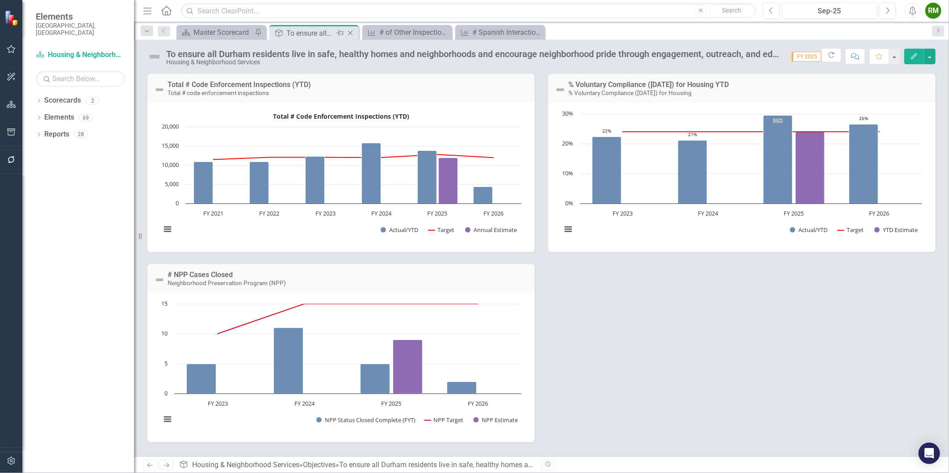 This screenshot has height=473, width=949. Describe the element at coordinates (929, 454) in the screenshot. I see `div: Open Intercom Messenger` at that location.